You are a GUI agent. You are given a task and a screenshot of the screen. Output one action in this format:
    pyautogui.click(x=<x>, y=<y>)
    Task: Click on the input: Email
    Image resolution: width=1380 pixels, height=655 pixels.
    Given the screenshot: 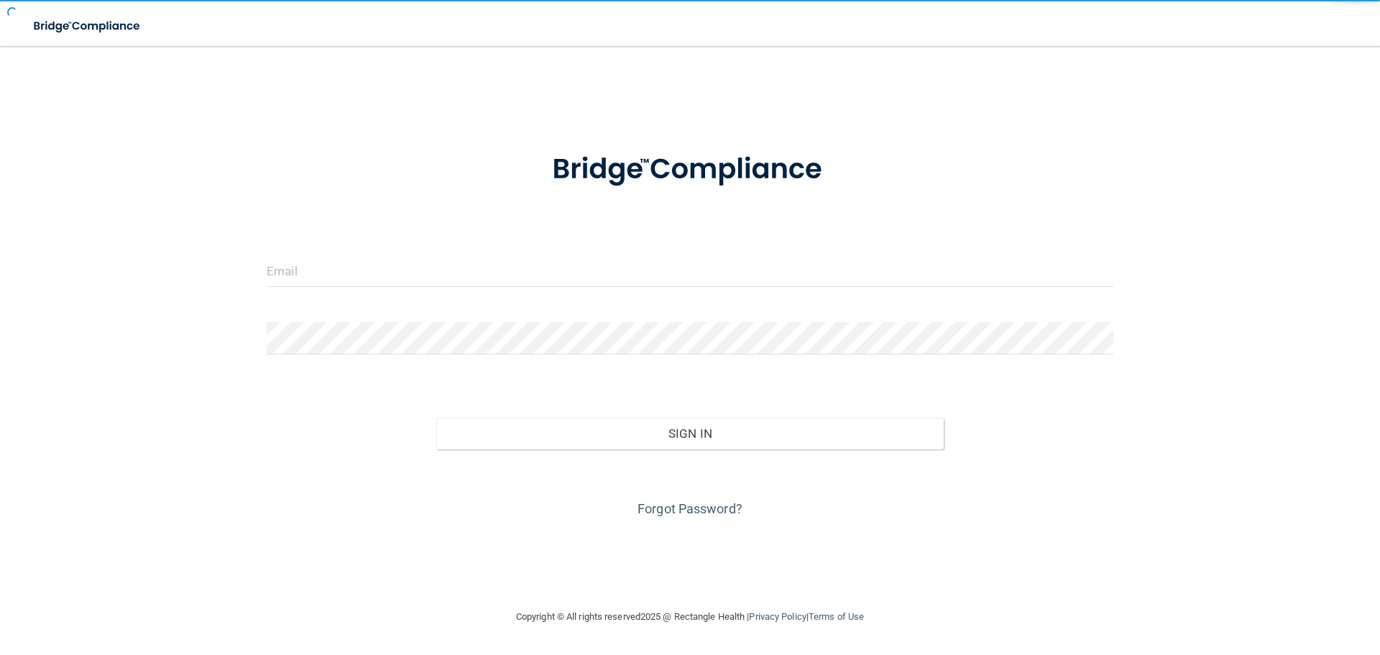 What is the action you would take?
    pyautogui.click(x=690, y=270)
    